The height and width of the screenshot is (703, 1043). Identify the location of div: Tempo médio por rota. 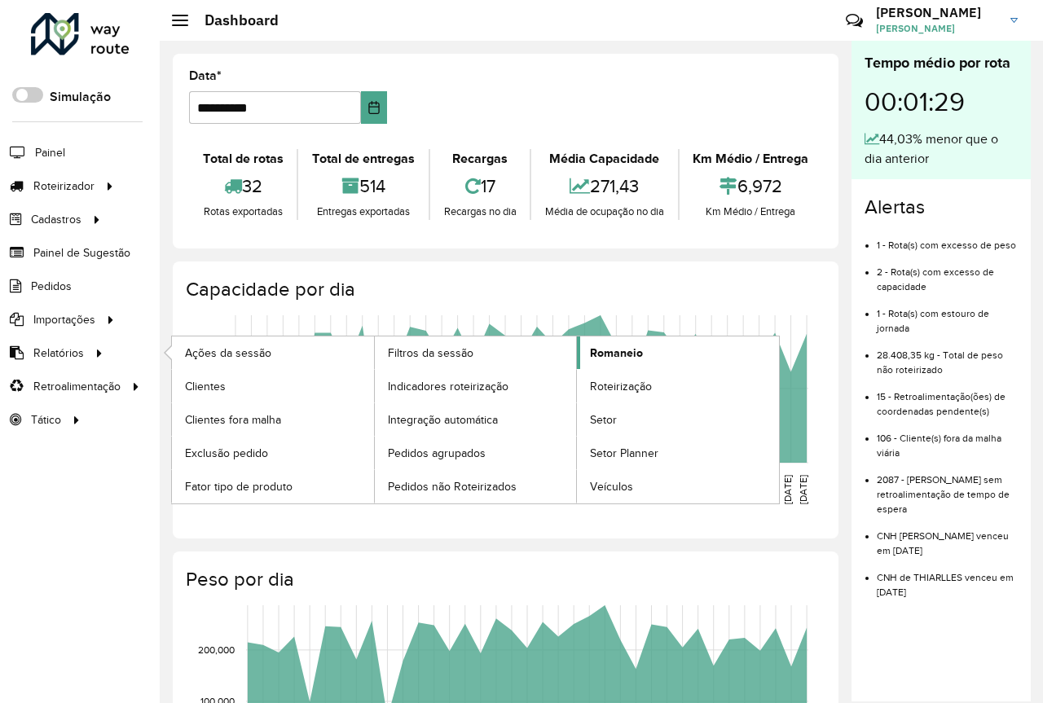
(941, 63).